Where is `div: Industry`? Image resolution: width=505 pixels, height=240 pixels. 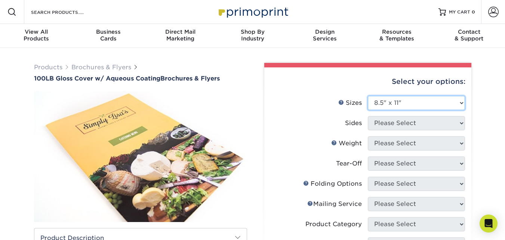 div: Industry is located at coordinates (253, 35).